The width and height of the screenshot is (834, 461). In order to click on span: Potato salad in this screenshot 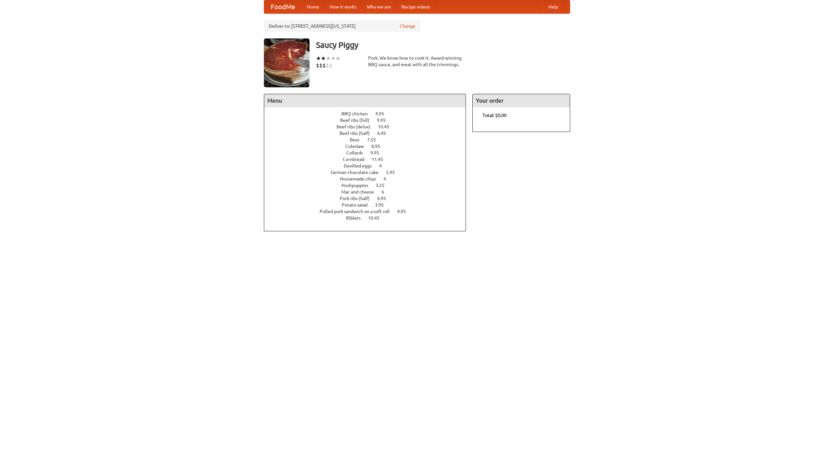, I will do `click(358, 205)`.